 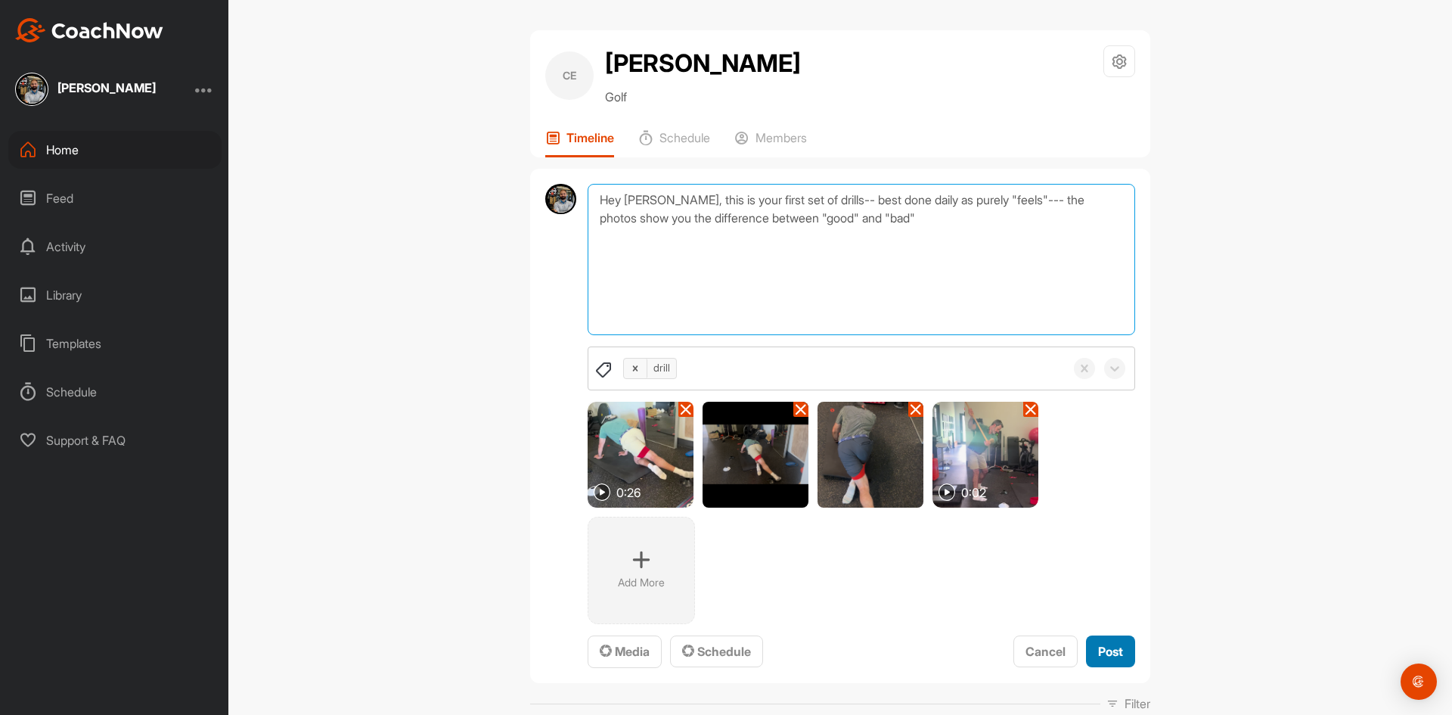 I want to click on div: Support & FAQ, so click(x=115, y=440).